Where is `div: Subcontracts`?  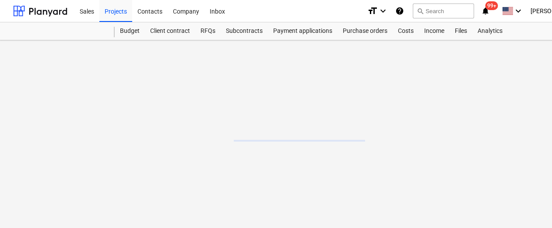
div: Subcontracts is located at coordinates (244, 31).